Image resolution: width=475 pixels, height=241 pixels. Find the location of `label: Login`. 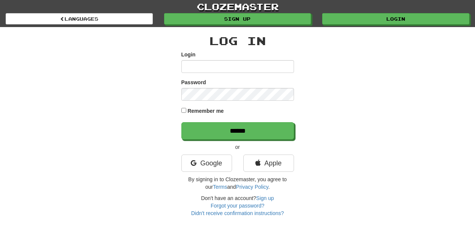

label: Login is located at coordinates (188, 54).